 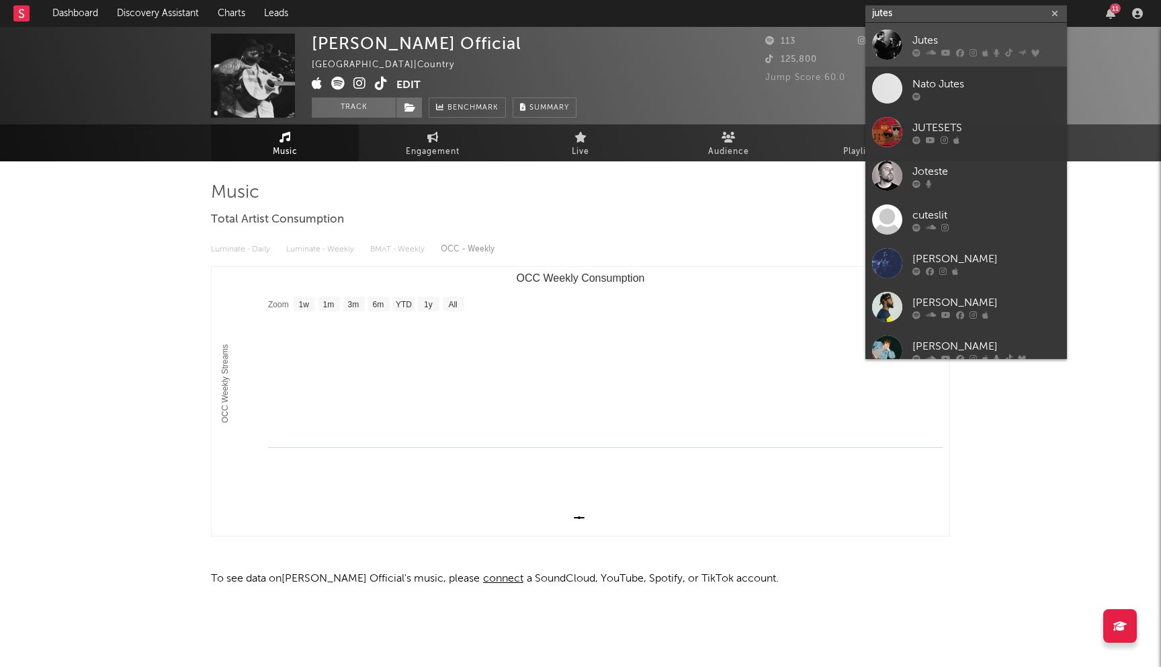 What do you see at coordinates (966, 175) in the screenshot?
I see `a: Joteste` at bounding box center [966, 175].